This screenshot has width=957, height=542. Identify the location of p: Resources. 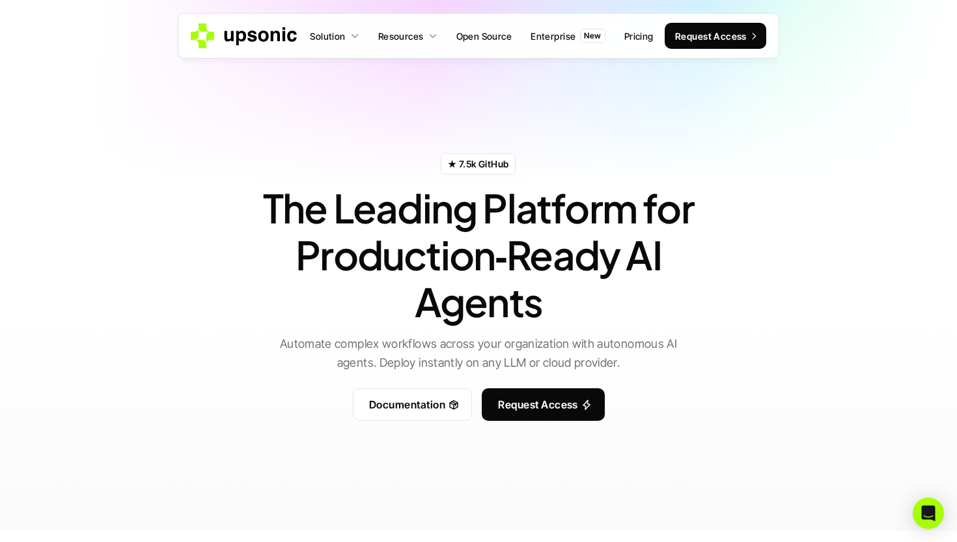
(401, 36).